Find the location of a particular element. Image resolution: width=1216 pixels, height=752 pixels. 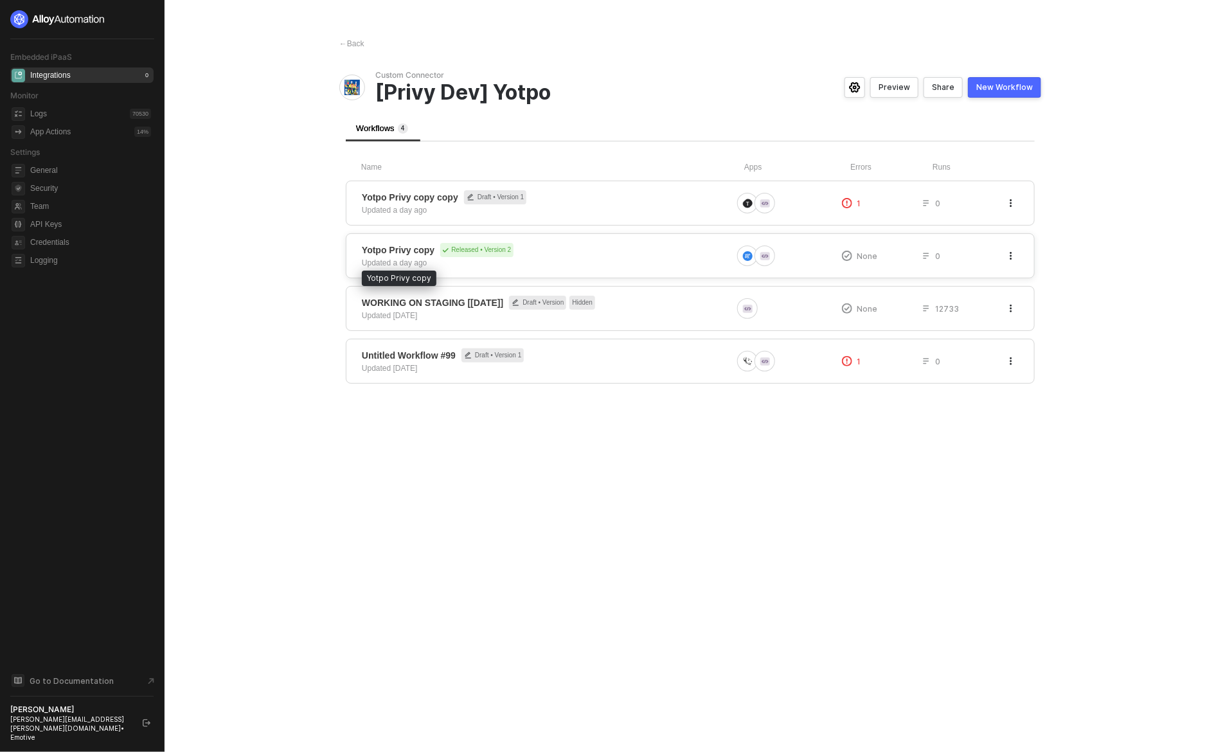

span: Credentials is located at coordinates (91, 242).